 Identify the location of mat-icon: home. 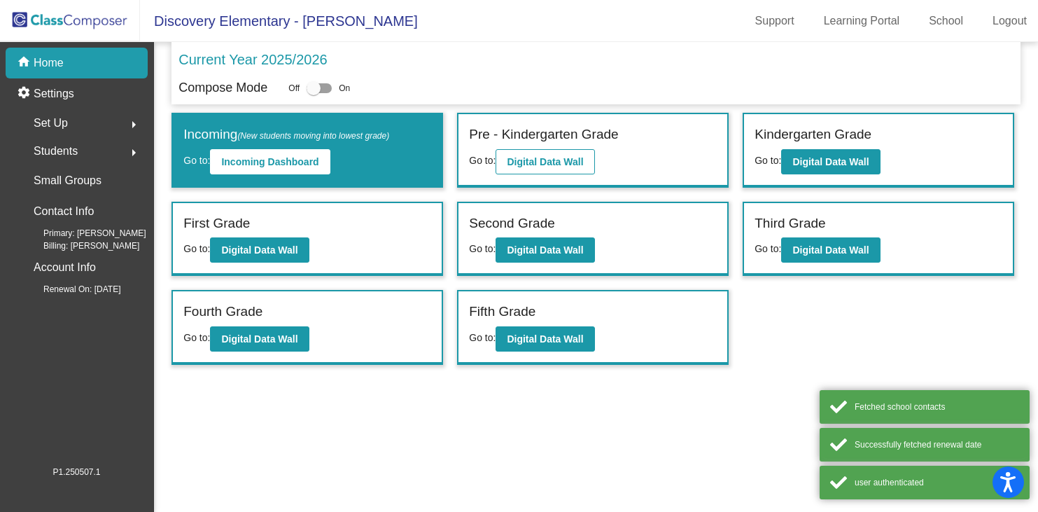
(25, 63).